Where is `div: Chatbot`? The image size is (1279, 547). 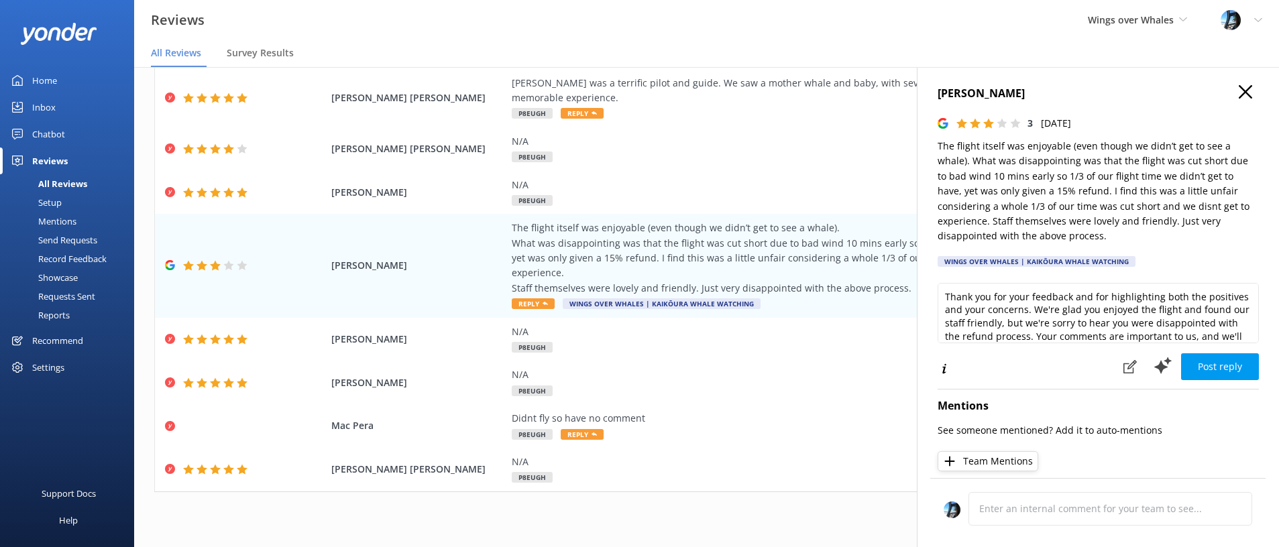 div: Chatbot is located at coordinates (48, 134).